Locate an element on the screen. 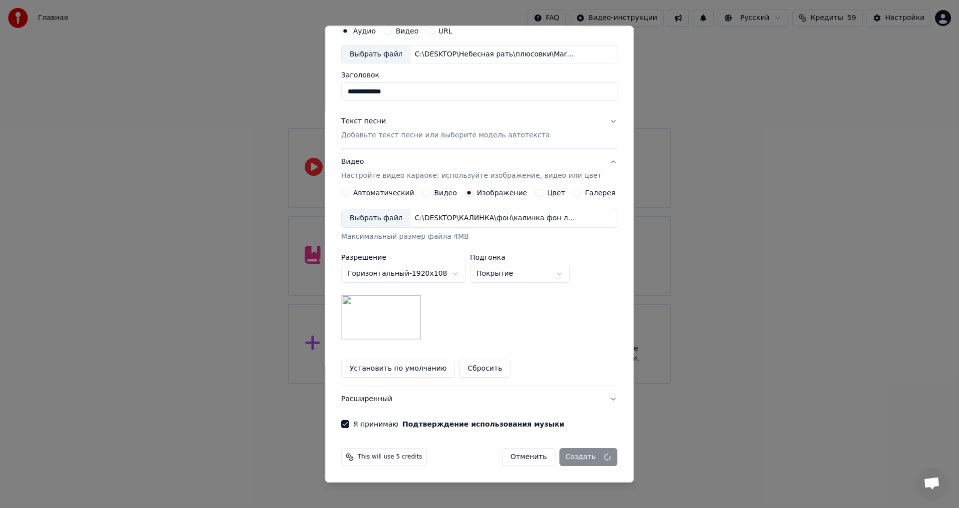 The width and height of the screenshot is (959, 508). div: Текст песни is located at coordinates (363, 122).